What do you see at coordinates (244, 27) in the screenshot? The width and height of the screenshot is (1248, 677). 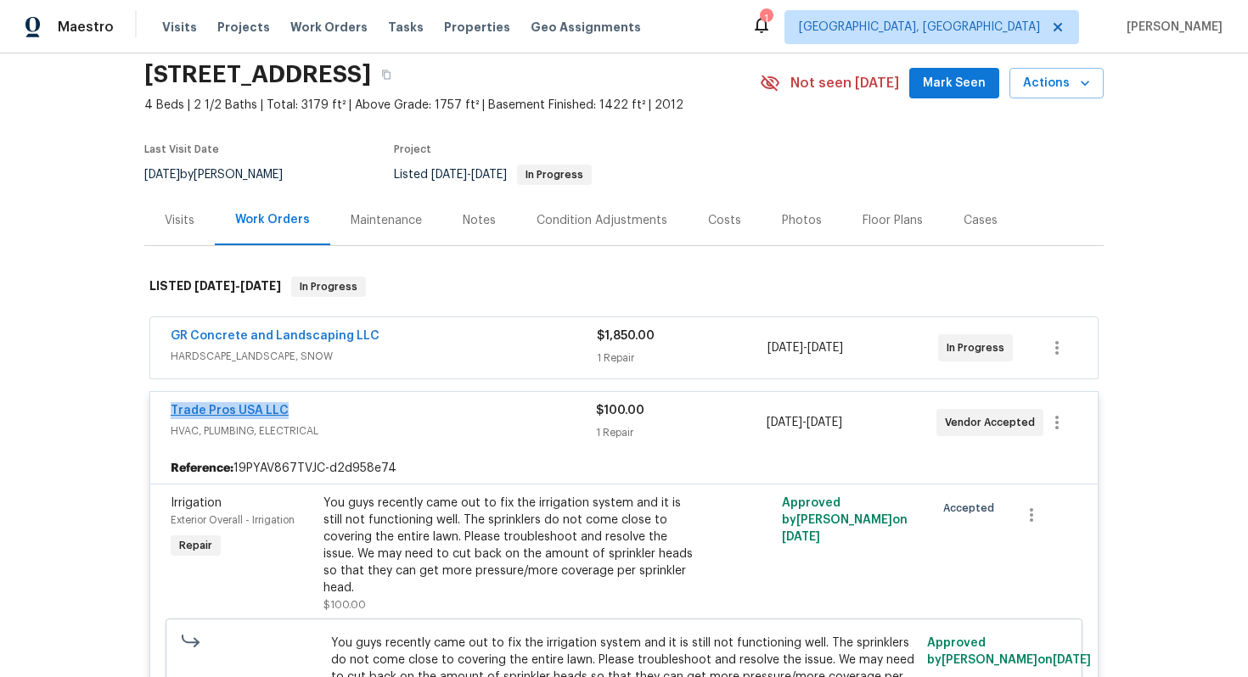 I see `span: Projects` at bounding box center [244, 27].